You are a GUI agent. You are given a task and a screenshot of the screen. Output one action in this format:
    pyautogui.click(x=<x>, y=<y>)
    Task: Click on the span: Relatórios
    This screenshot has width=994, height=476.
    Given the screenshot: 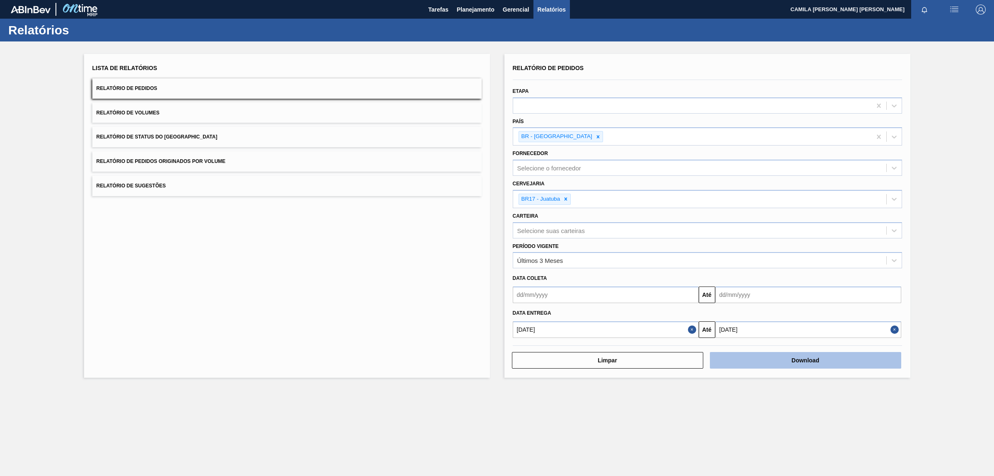 What is the action you would take?
    pyautogui.click(x=552, y=10)
    